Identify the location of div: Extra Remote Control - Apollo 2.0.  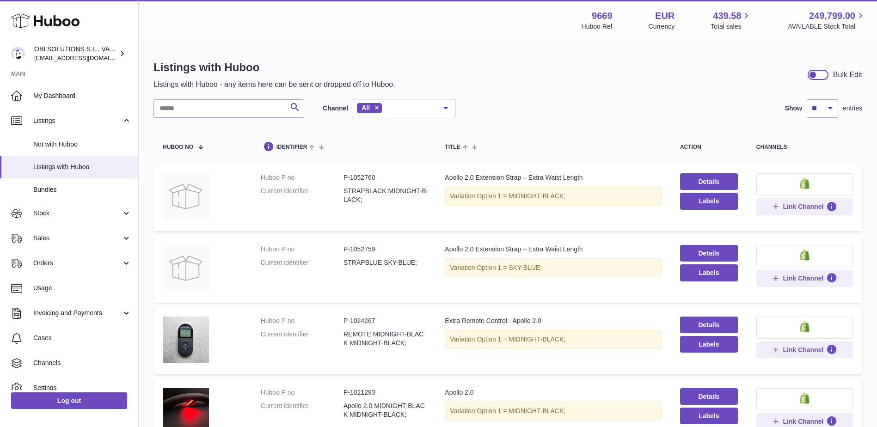
(553, 321).